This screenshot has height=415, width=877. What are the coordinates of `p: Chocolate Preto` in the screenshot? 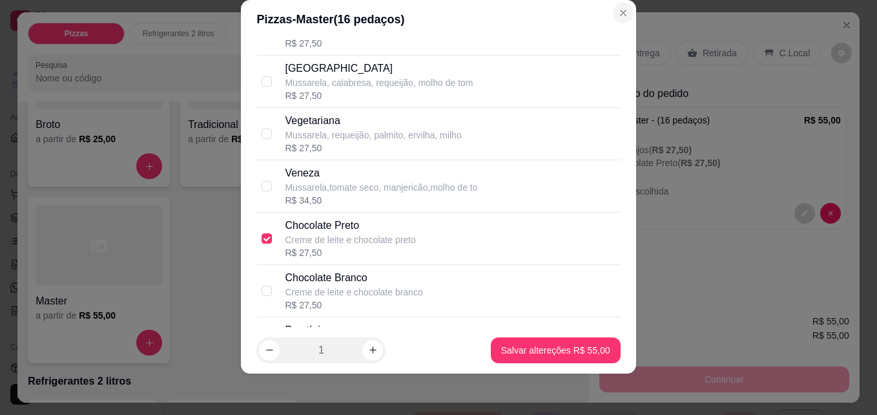 It's located at (350, 225).